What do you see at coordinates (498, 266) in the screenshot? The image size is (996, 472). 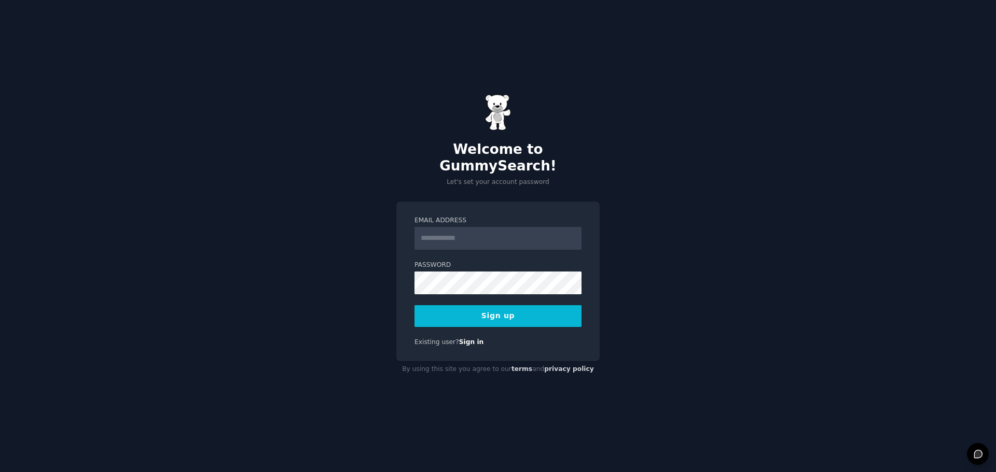 I see `label: Password` at bounding box center [498, 266].